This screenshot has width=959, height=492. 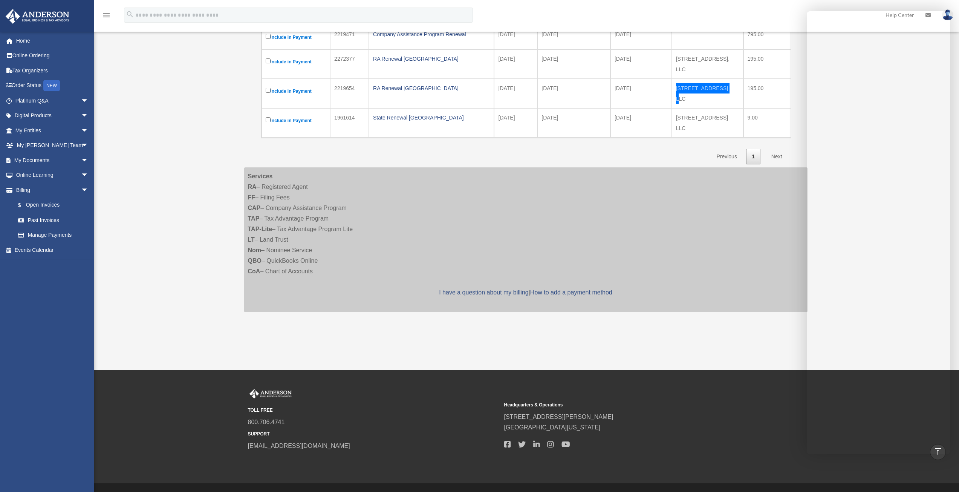 What do you see at coordinates (52, 130) in the screenshot?
I see `a: My Entitiesarrow_drop_down` at bounding box center [52, 130].